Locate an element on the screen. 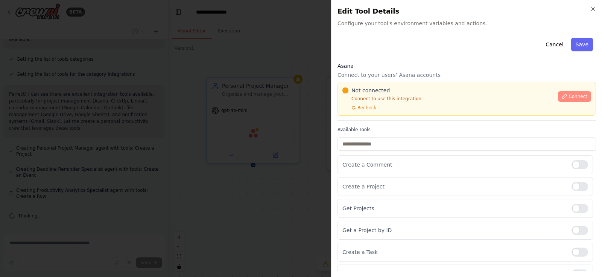  p: Create a Project is located at coordinates (454, 186).